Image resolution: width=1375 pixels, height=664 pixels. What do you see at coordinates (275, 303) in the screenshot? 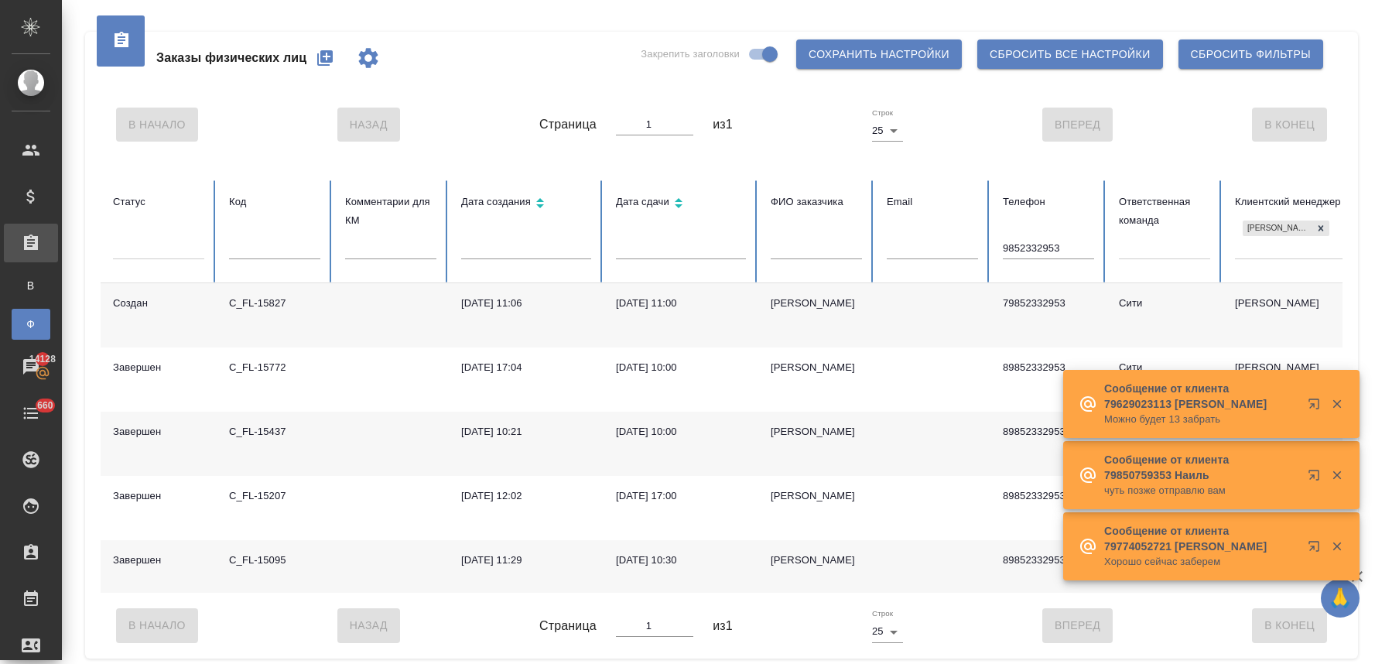
I see `div: C_FL-15827` at bounding box center [275, 303].